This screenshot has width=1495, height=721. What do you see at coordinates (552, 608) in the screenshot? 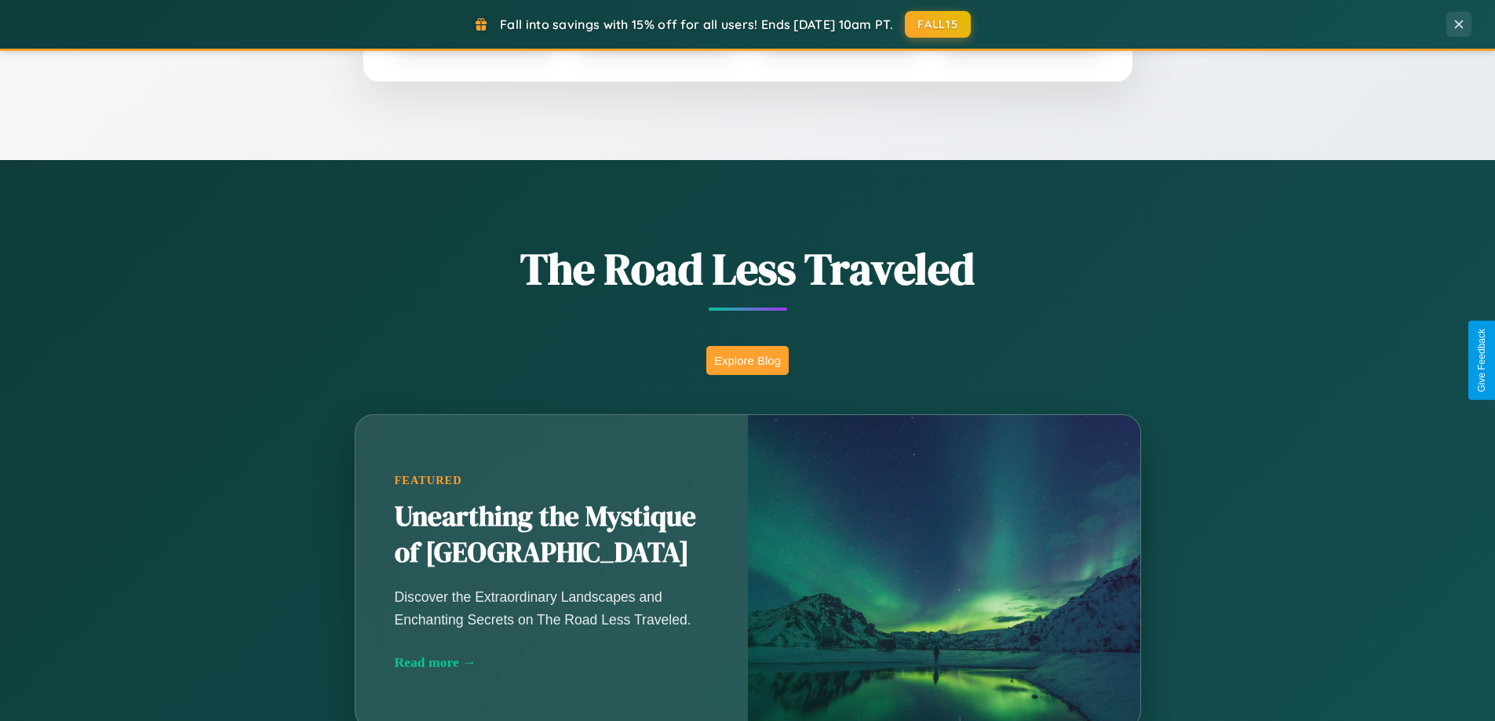
I see `p: Discover the Extraordinary Landscapes and Enchanting Secrets on The Road Less Traveled.` at bounding box center [552, 608].